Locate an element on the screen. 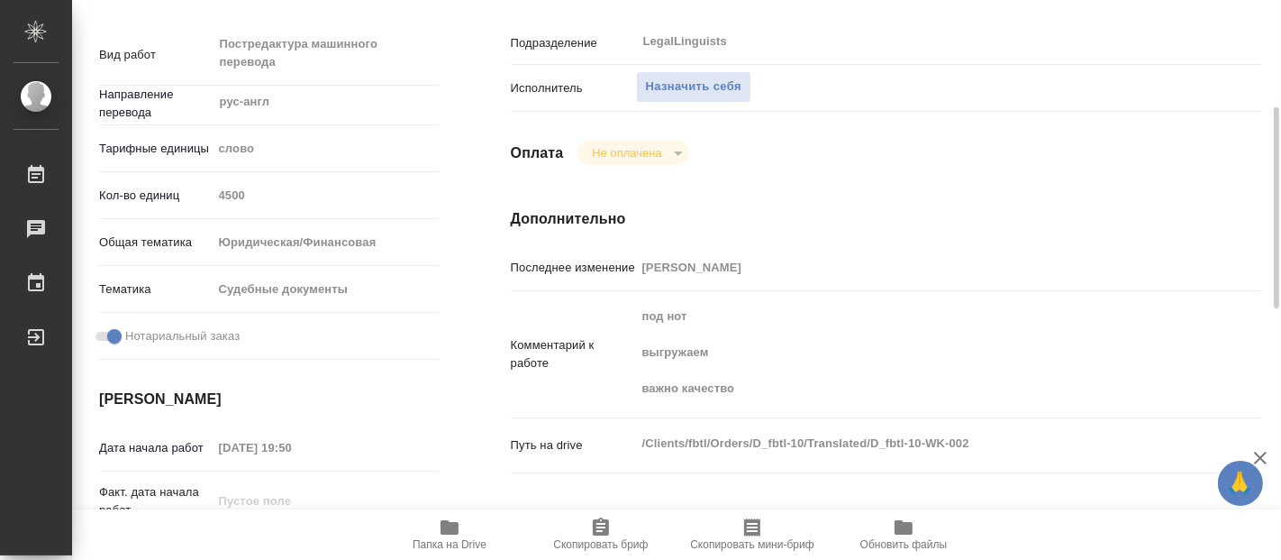 The image size is (1281, 560). button: Не оплачена is located at coordinates (626, 152).